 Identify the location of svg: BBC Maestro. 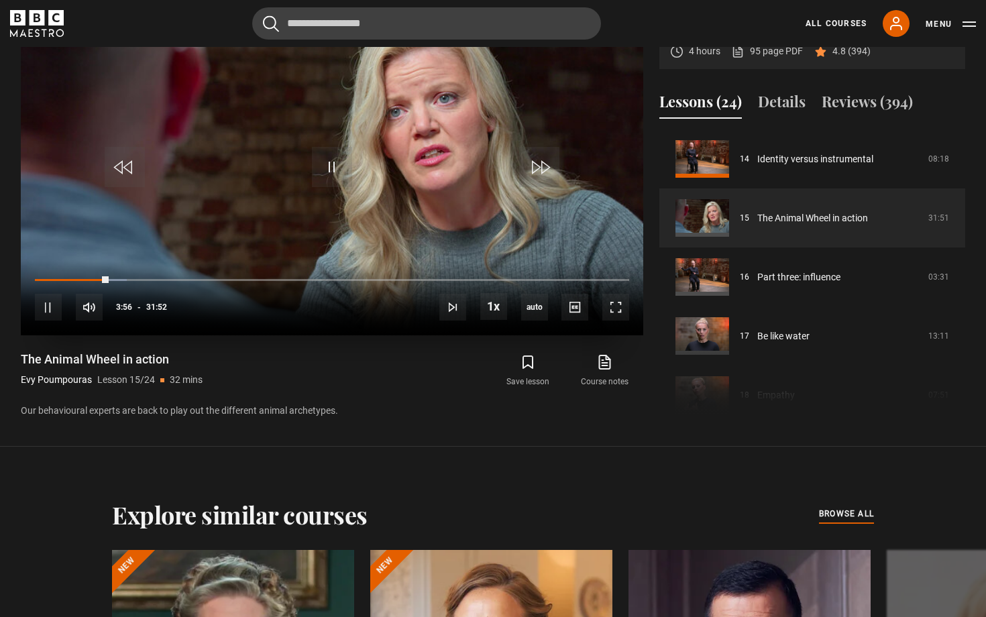
(37, 23).